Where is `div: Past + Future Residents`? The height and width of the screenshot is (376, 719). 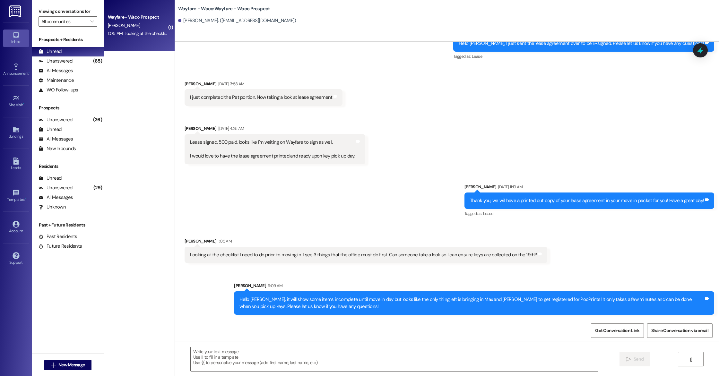 div: Past + Future Residents is located at coordinates (68, 225).